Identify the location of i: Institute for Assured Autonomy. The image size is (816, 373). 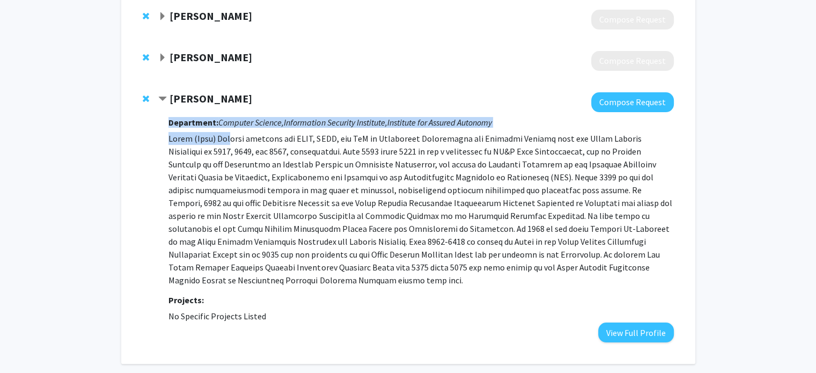
(439, 122).